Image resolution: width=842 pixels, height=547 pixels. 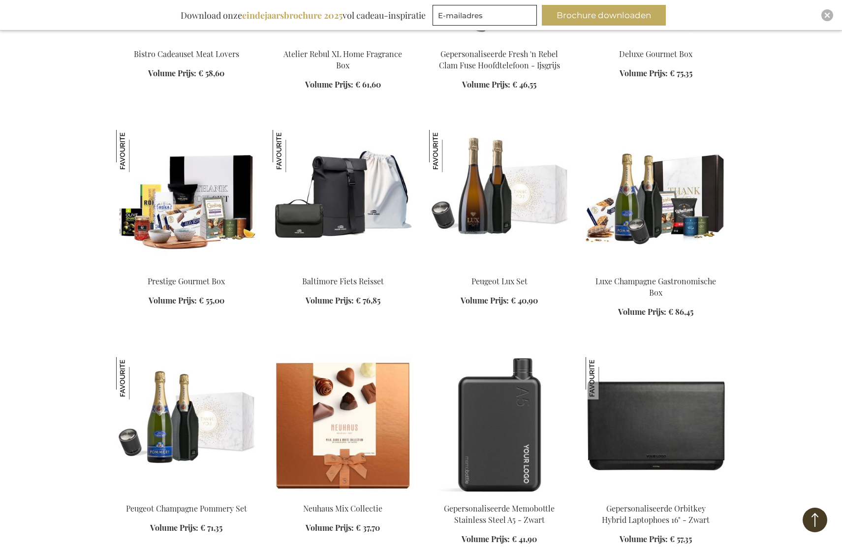 I want to click on a: EB-PKT-PEUG-CHAM-LUX Peugeot Lux Set, so click(x=499, y=268).